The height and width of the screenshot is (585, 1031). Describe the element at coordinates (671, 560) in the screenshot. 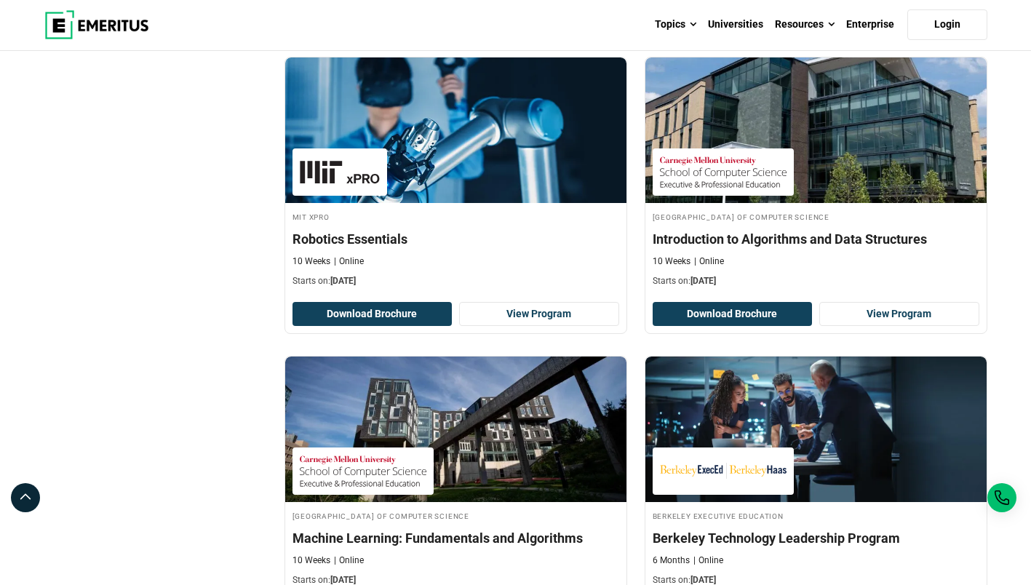

I see `p: 6 Months` at that location.